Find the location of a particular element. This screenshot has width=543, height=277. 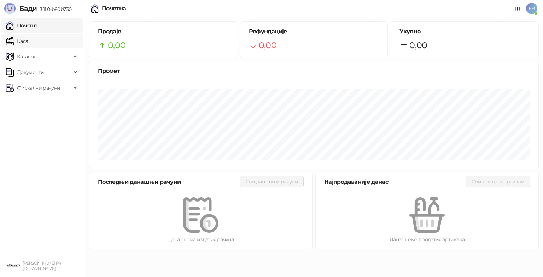

div: Последњи данашњи рачуни is located at coordinates (169, 181).